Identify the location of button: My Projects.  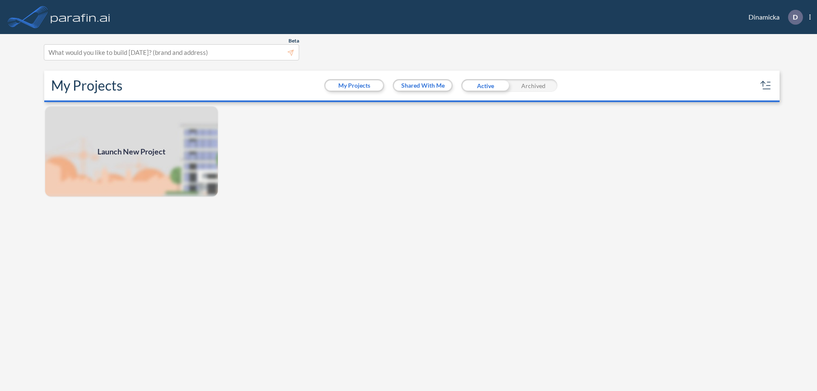
(354, 86).